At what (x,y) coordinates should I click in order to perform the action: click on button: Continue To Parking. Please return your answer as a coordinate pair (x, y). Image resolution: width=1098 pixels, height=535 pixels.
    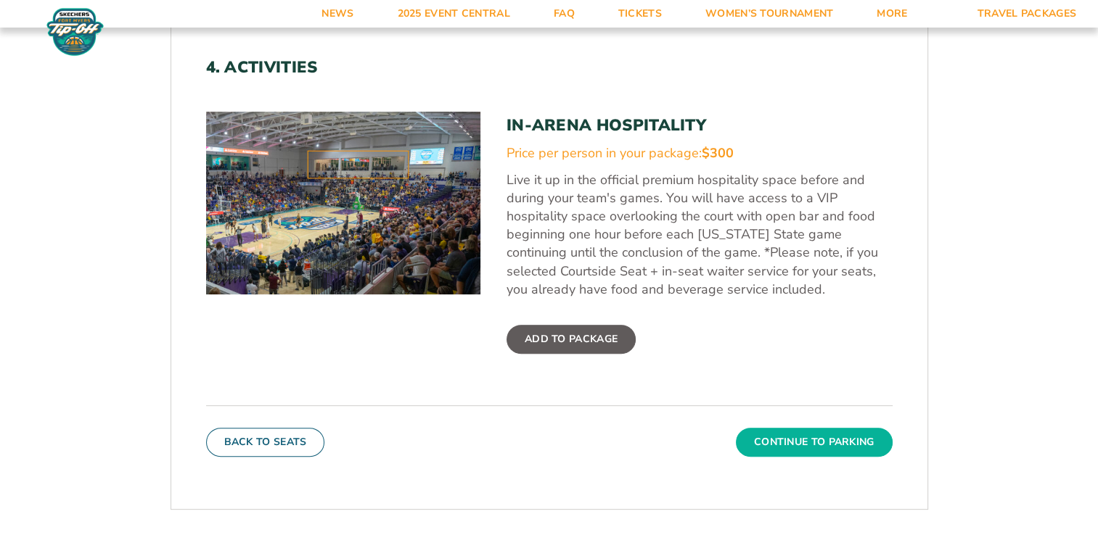
    Looking at the image, I should click on (814, 443).